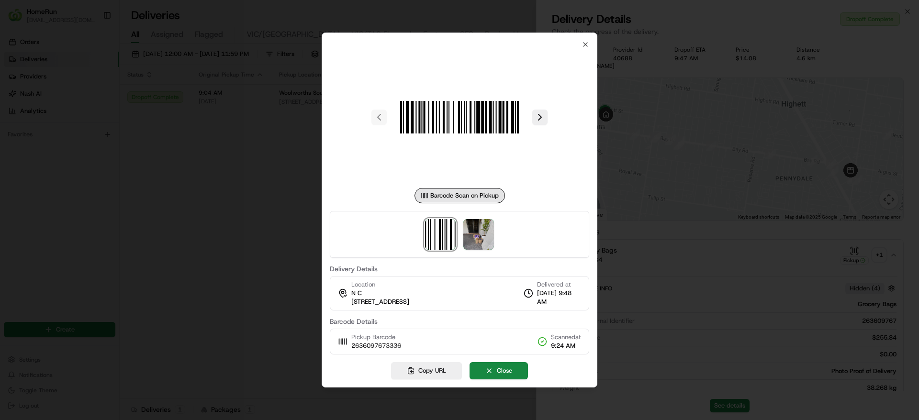  Describe the element at coordinates (566, 346) in the screenshot. I see `span: 9:24 AM` at that location.